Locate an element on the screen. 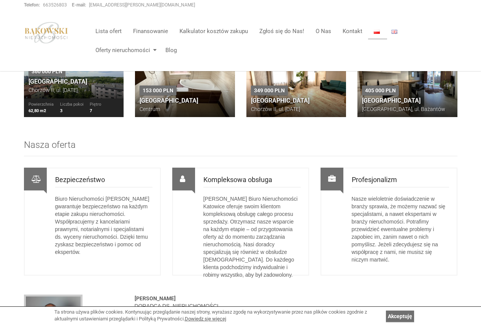  img: logo is located at coordinates (46, 33).